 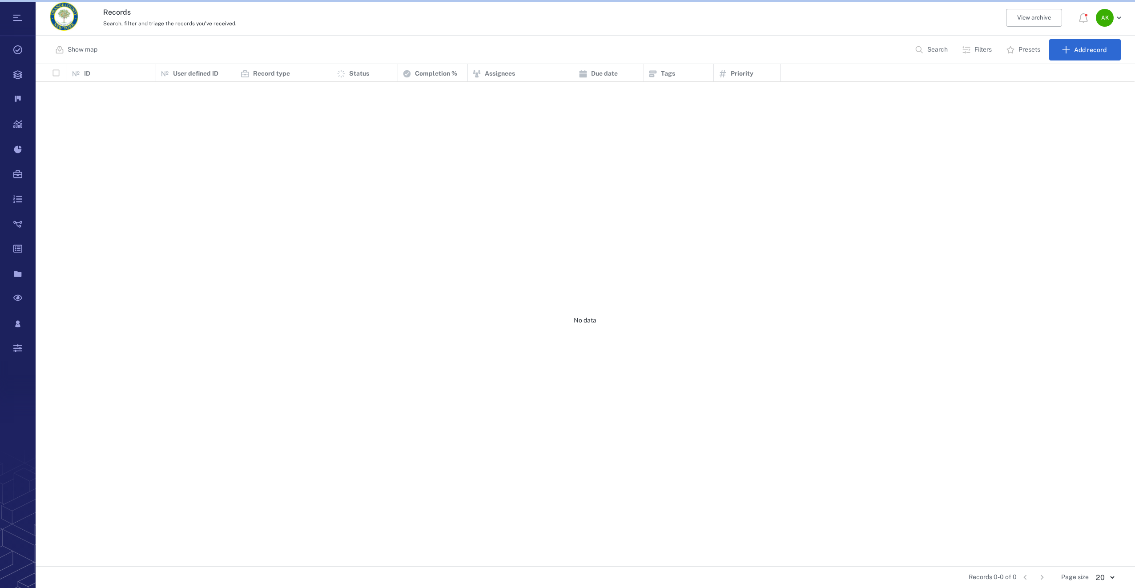 What do you see at coordinates (87, 74) in the screenshot?
I see `p: ID` at bounding box center [87, 74].